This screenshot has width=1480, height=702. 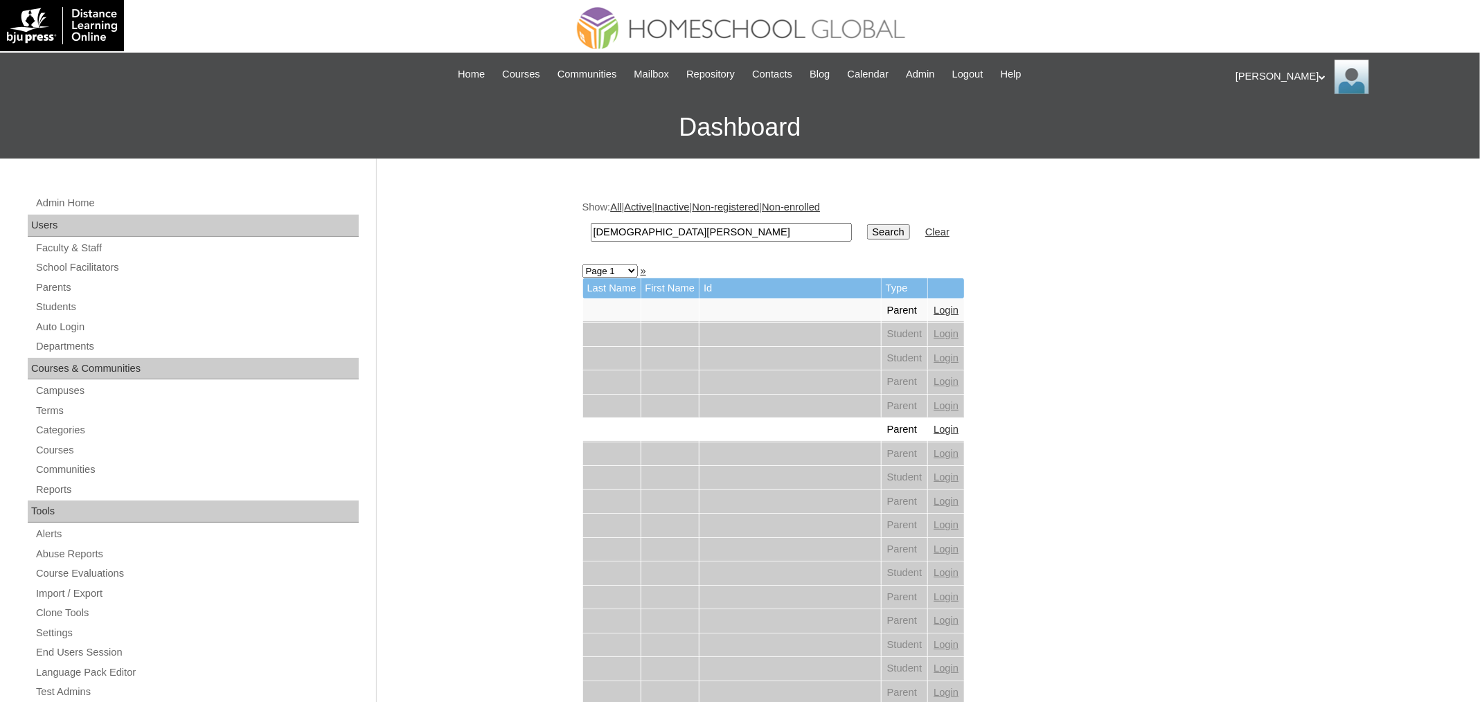 I want to click on a: Parents, so click(x=197, y=287).